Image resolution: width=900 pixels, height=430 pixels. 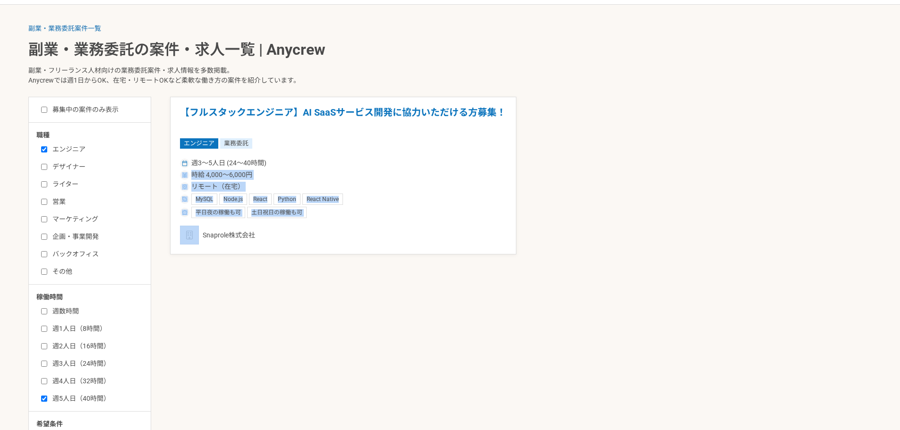 I want to click on input: 営業, so click(x=44, y=202).